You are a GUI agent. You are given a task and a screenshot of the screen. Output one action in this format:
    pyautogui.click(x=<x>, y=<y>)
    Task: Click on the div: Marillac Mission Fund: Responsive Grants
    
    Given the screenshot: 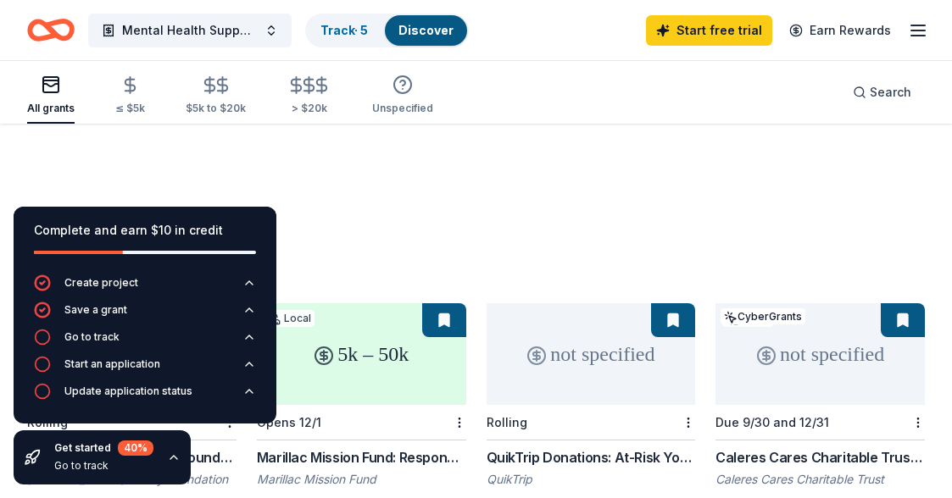 What is the action you would take?
    pyautogui.click(x=361, y=458)
    